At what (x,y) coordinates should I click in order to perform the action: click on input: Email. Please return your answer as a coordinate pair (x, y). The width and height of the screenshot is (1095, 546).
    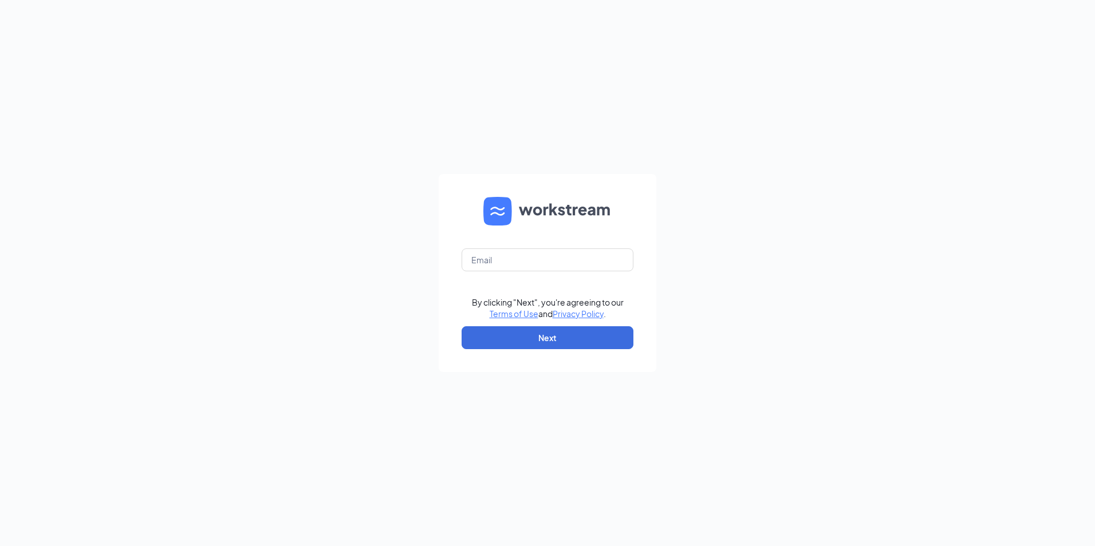
    Looking at the image, I should click on (547, 260).